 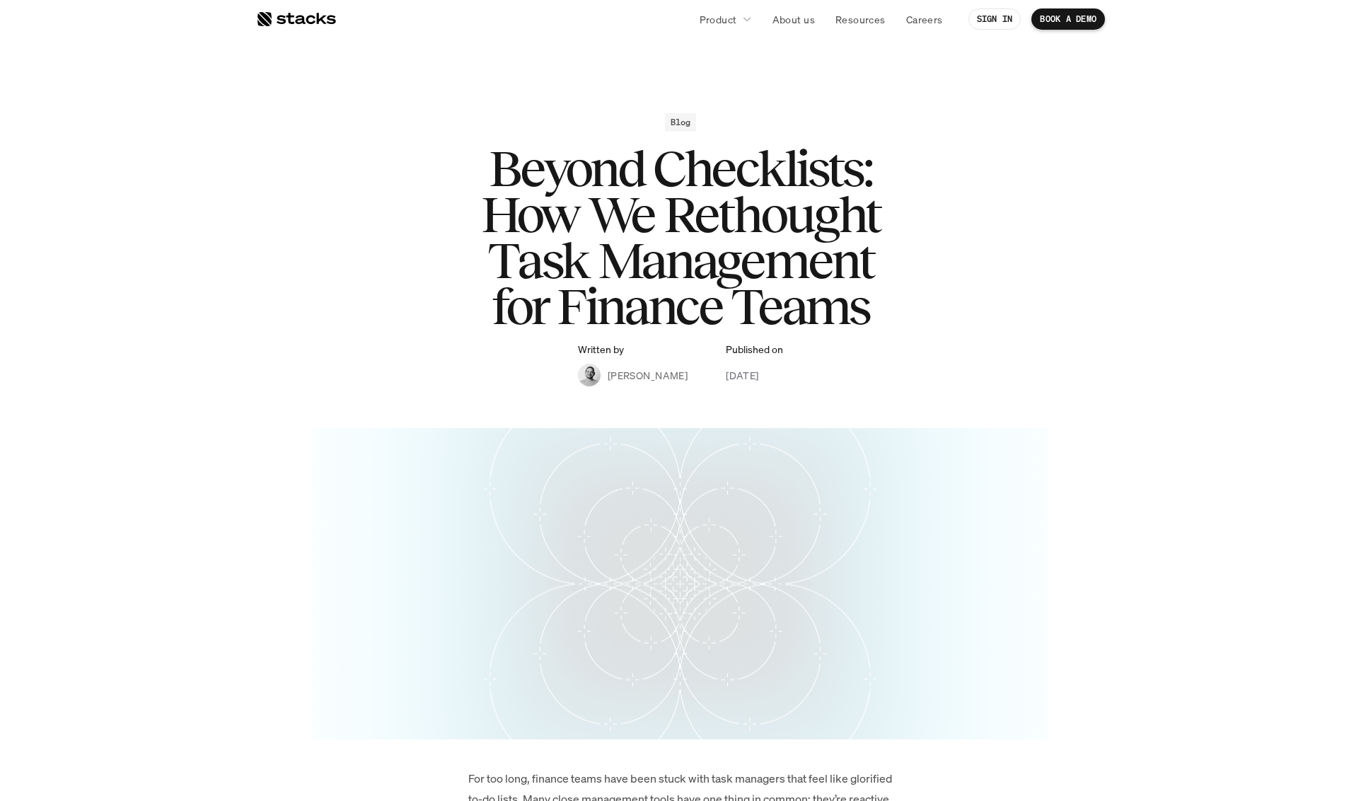 What do you see at coordinates (794, 19) in the screenshot?
I see `p: About us` at bounding box center [794, 19].